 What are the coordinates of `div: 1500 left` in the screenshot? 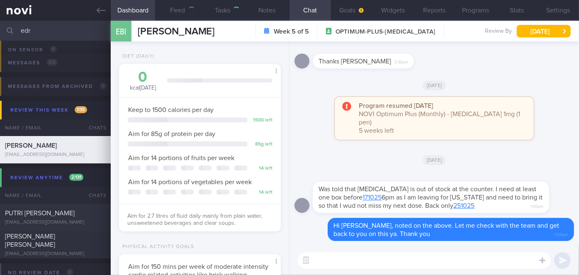 It's located at (262, 120).